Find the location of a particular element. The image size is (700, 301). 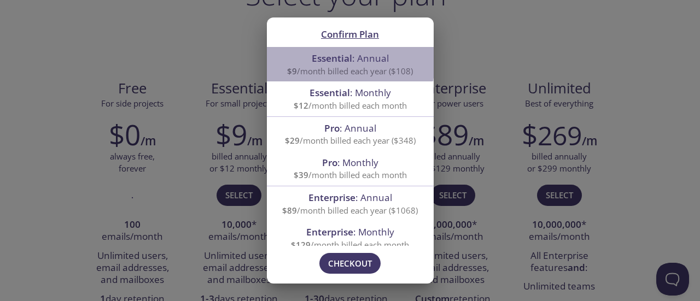

span: $129 is located at coordinates (301, 245).